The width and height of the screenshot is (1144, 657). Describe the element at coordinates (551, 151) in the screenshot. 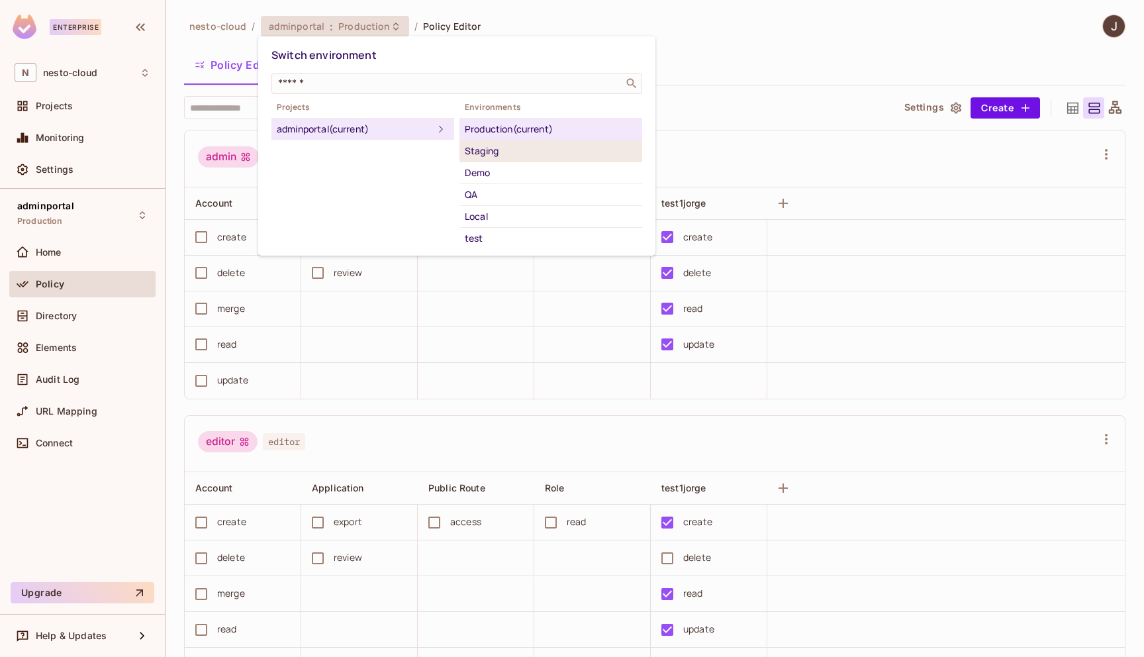

I see `div: Staging` at that location.